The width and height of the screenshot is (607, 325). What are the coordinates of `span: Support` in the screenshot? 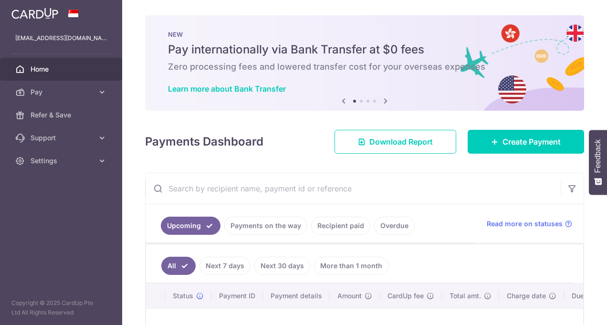 It's located at (62, 138).